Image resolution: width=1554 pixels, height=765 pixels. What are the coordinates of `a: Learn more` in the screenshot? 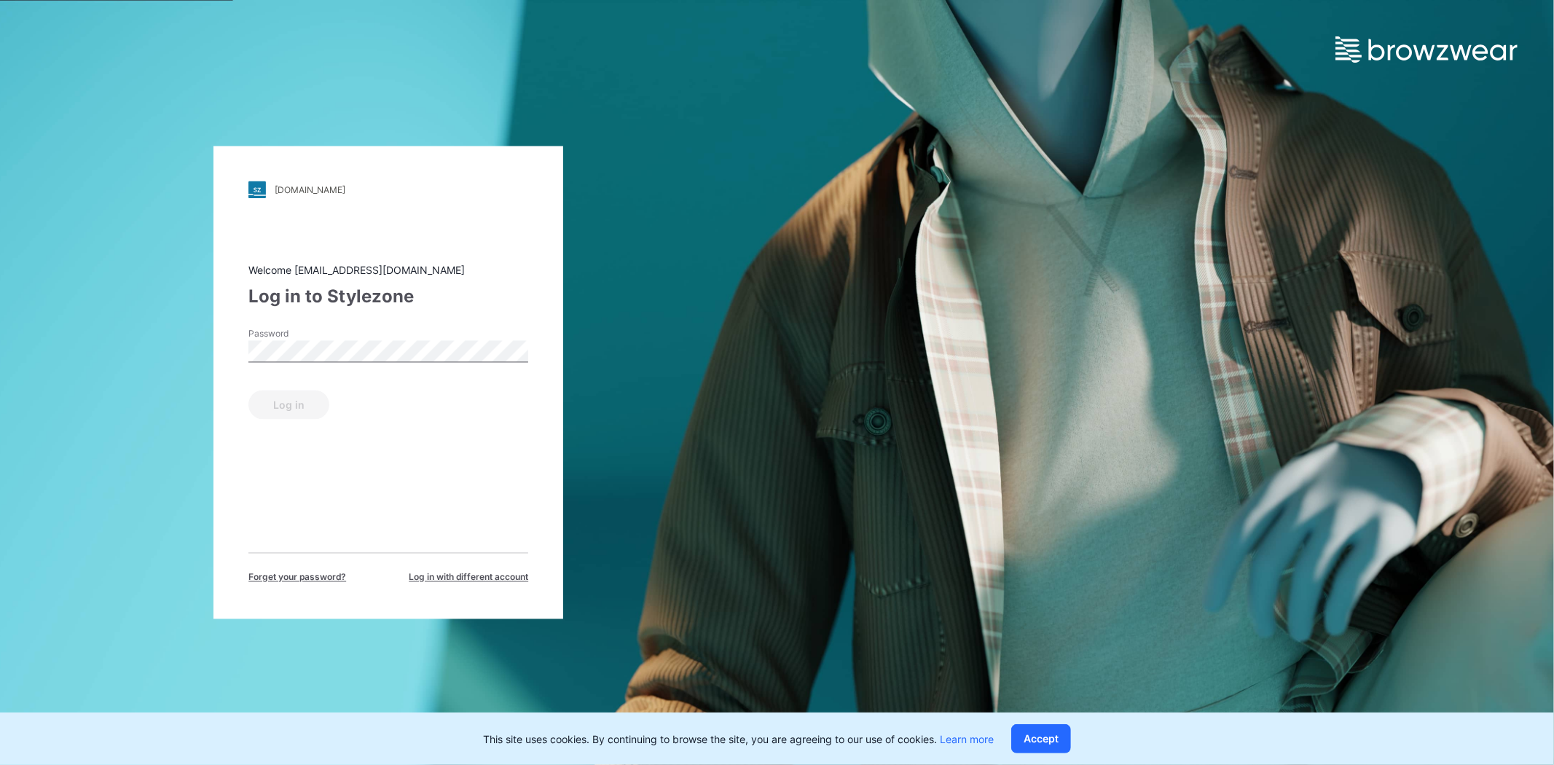 It's located at (967, 739).